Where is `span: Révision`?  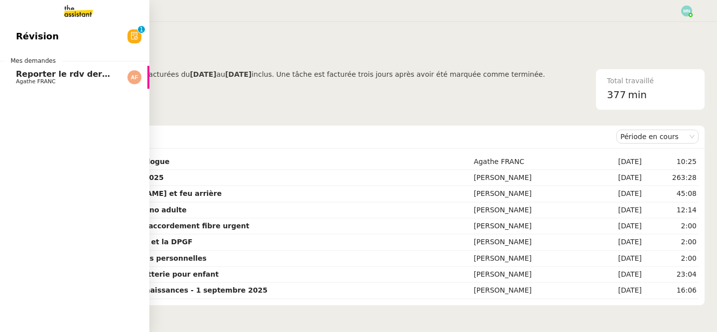
span: Révision is located at coordinates (37, 36).